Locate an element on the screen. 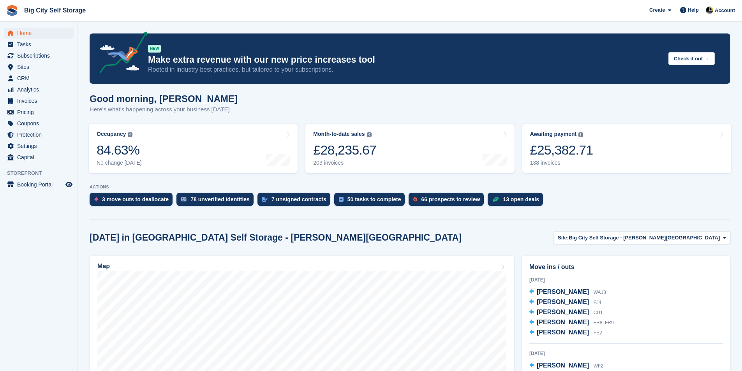 The image size is (742, 371). img: prospect-51fa495bee0391a8d652442698ab0144808aea92771e9ea1ae160a38d050c398.svg is located at coordinates (415, 199).